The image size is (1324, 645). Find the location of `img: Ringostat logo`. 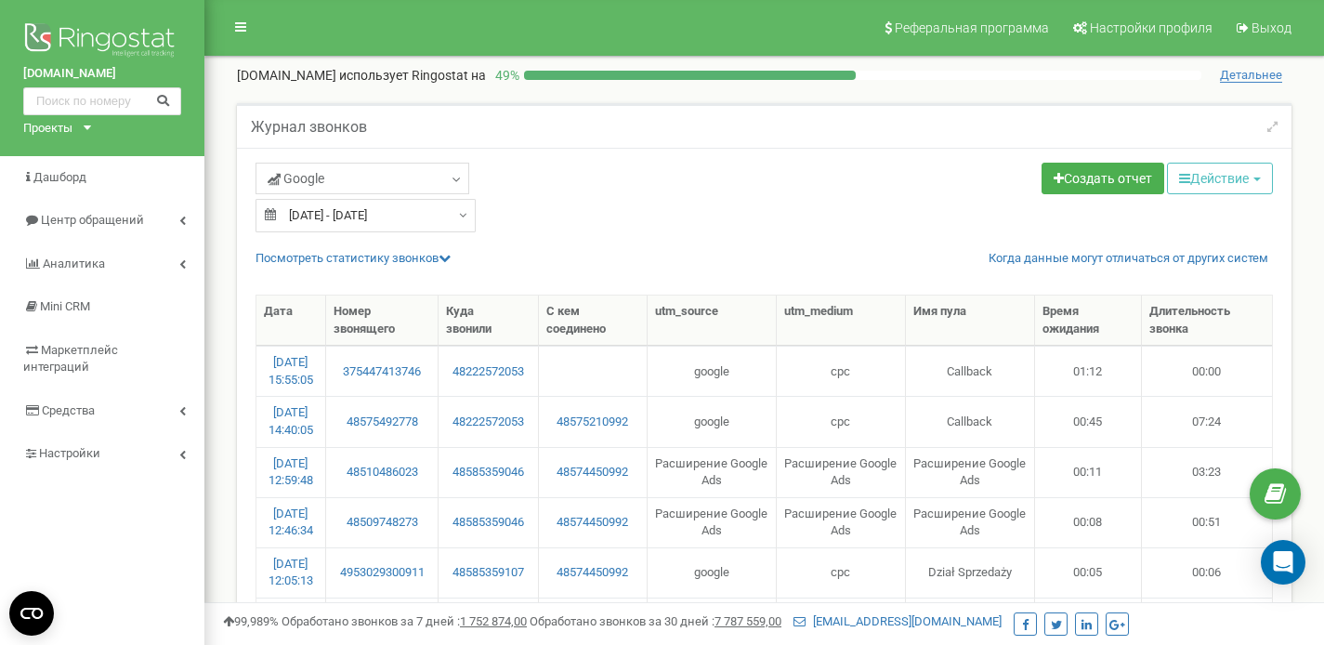

img: Ringostat logo is located at coordinates (102, 42).